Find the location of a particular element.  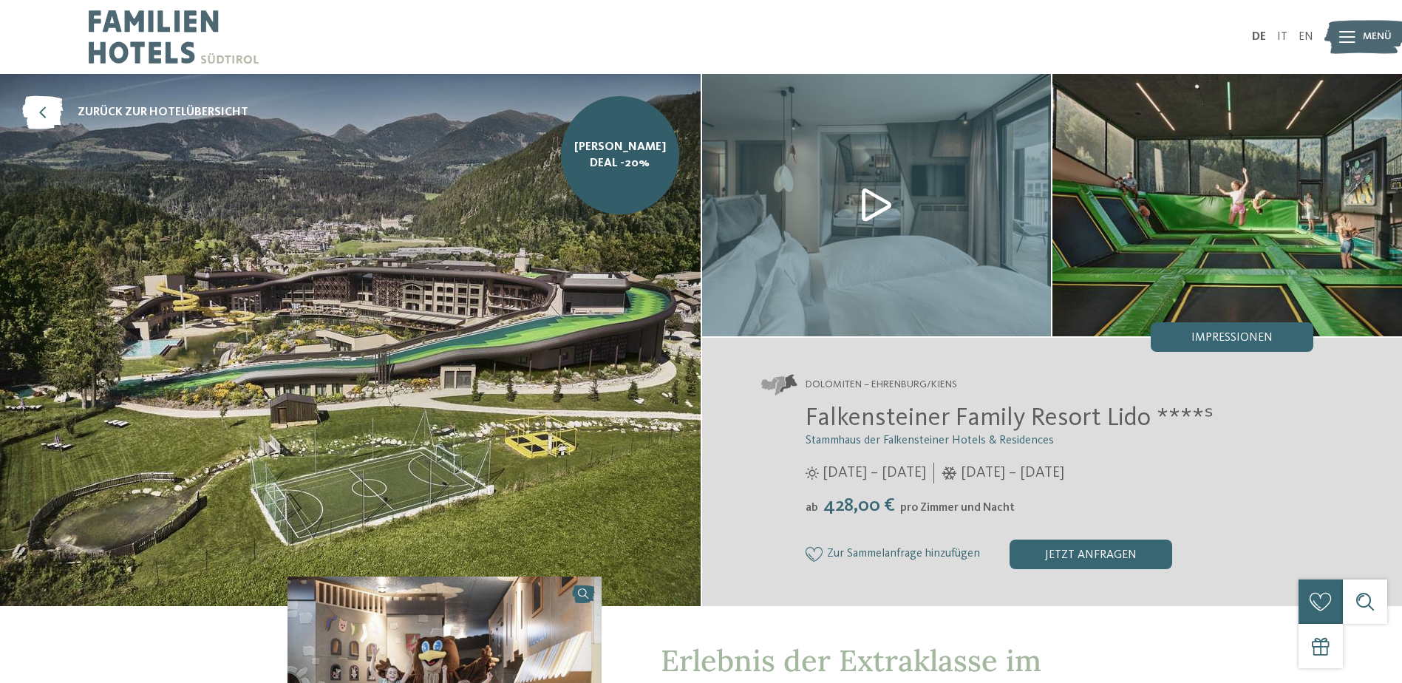

a: DE is located at coordinates (1259, 37).